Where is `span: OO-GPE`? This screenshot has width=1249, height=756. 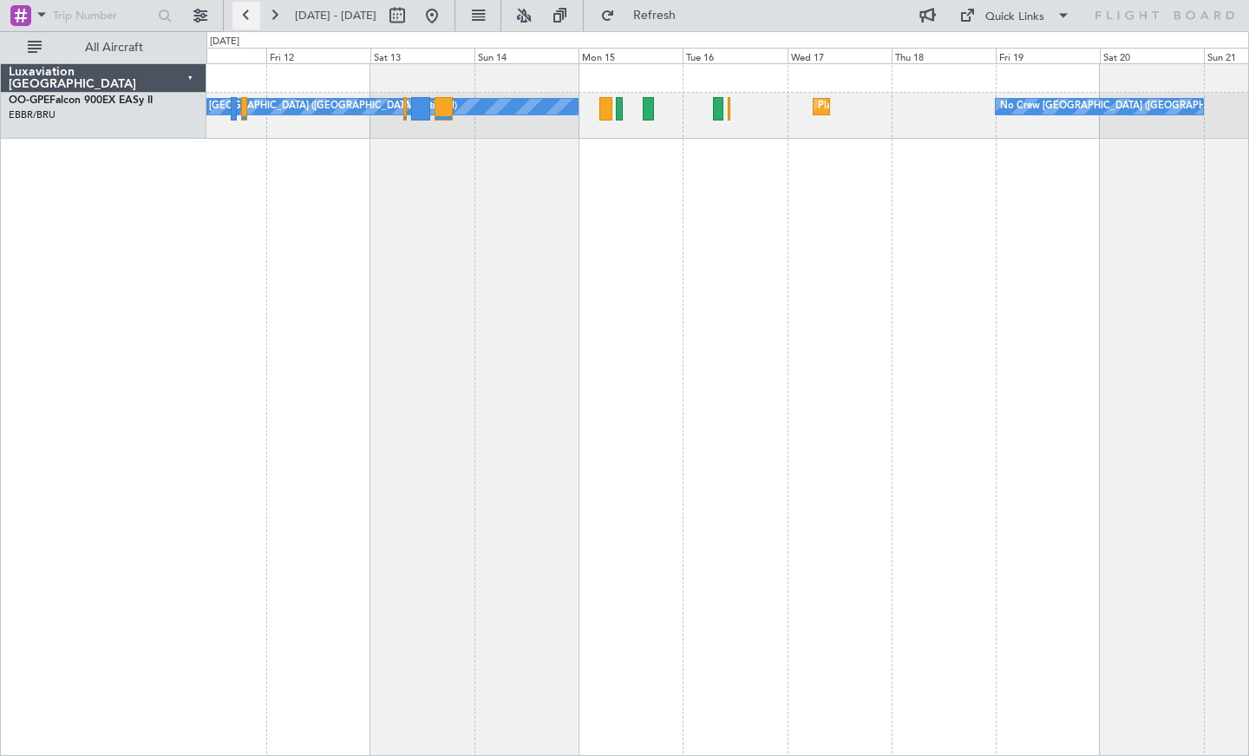 span: OO-GPE is located at coordinates (29, 101).